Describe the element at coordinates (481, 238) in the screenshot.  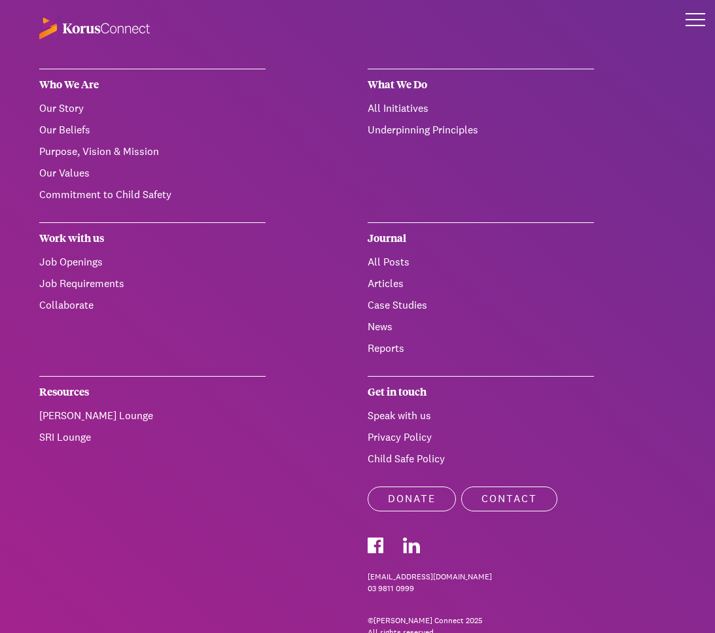
I see `div: Journal` at that location.